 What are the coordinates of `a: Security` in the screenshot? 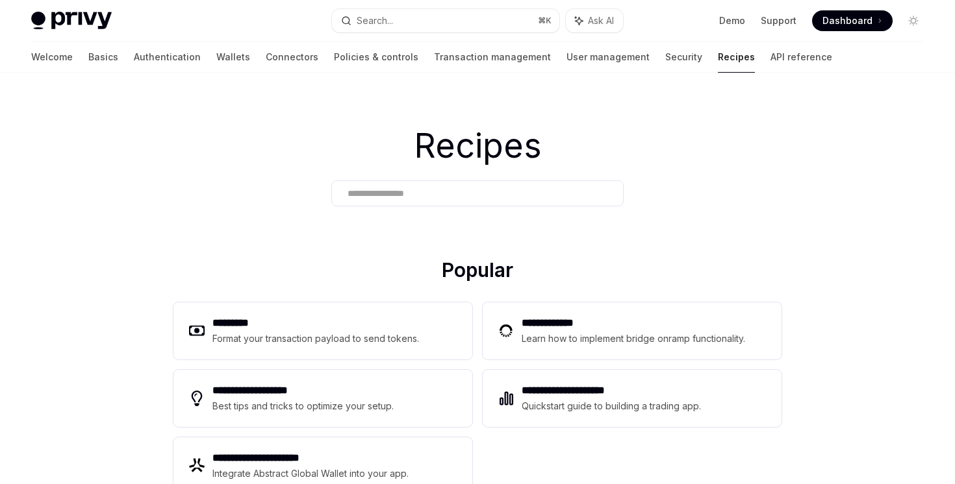 It's located at (683, 57).